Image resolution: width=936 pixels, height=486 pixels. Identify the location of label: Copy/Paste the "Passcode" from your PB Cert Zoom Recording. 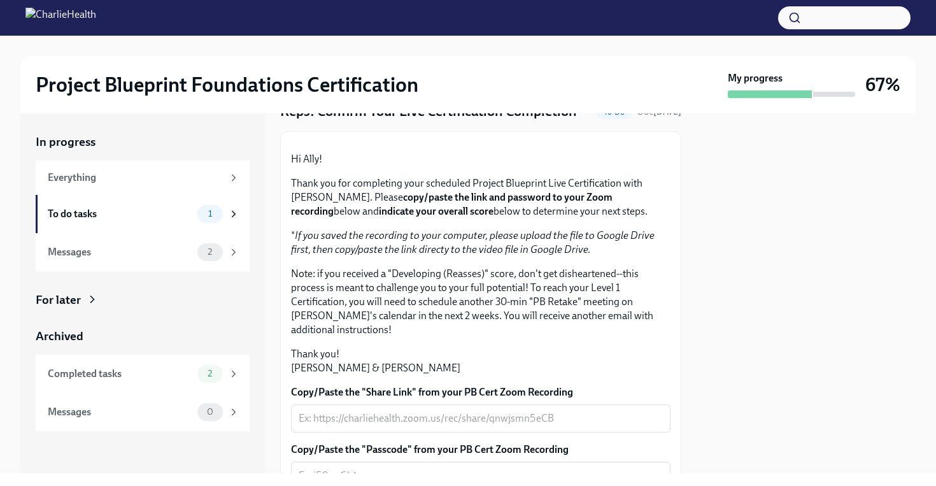
(481, 449).